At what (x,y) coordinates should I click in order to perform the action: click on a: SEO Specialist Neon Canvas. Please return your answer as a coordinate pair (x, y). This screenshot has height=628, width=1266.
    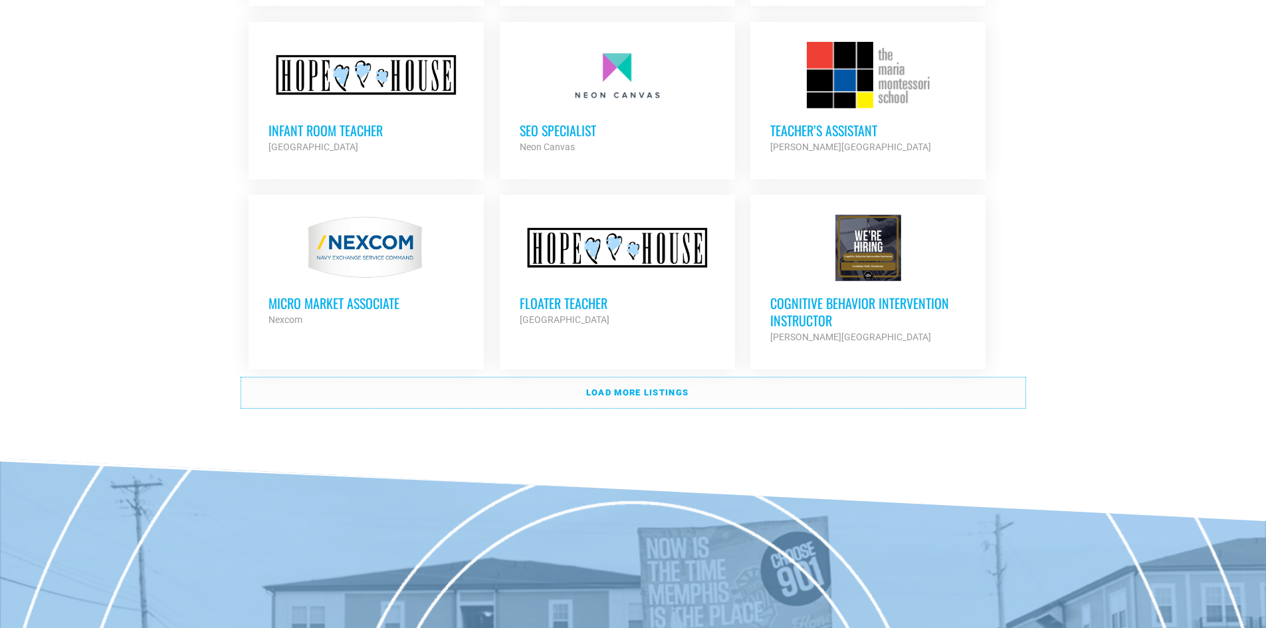
    Looking at the image, I should click on (617, 98).